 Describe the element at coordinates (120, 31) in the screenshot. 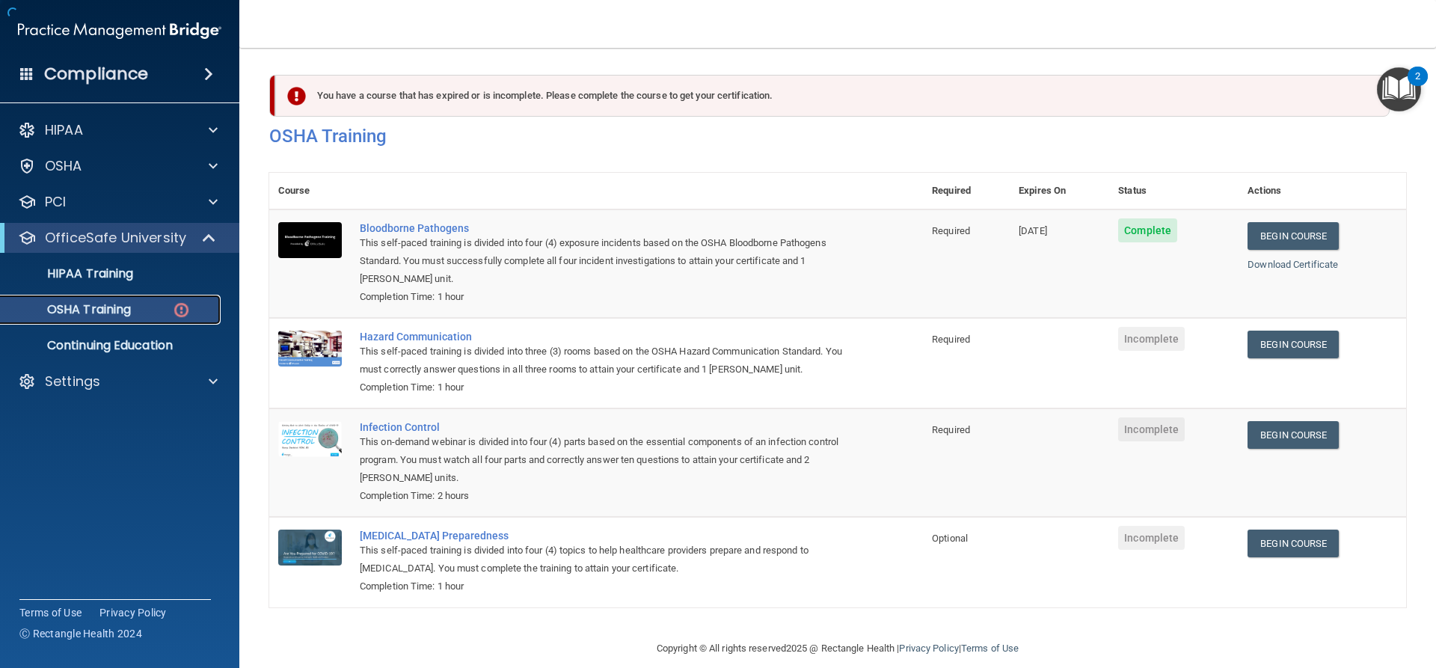

I see `img: PMB logo` at that location.